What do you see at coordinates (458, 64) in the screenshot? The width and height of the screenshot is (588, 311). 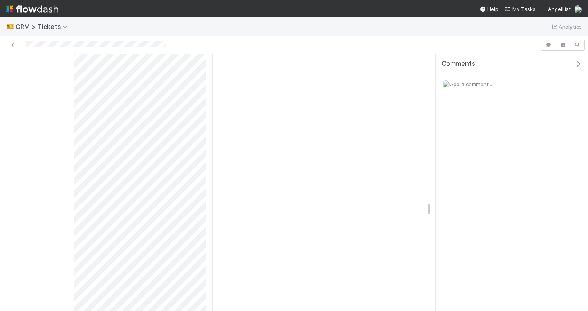 I see `span: Comments` at bounding box center [458, 64].